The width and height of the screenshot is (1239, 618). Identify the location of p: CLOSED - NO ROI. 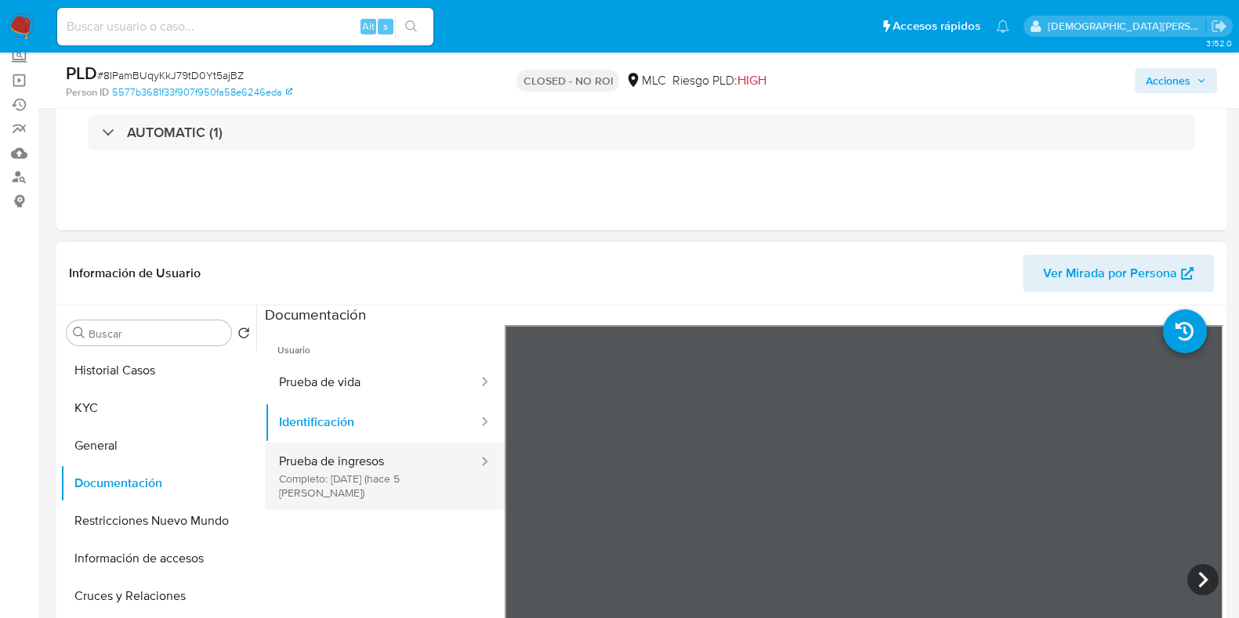
(567, 81).